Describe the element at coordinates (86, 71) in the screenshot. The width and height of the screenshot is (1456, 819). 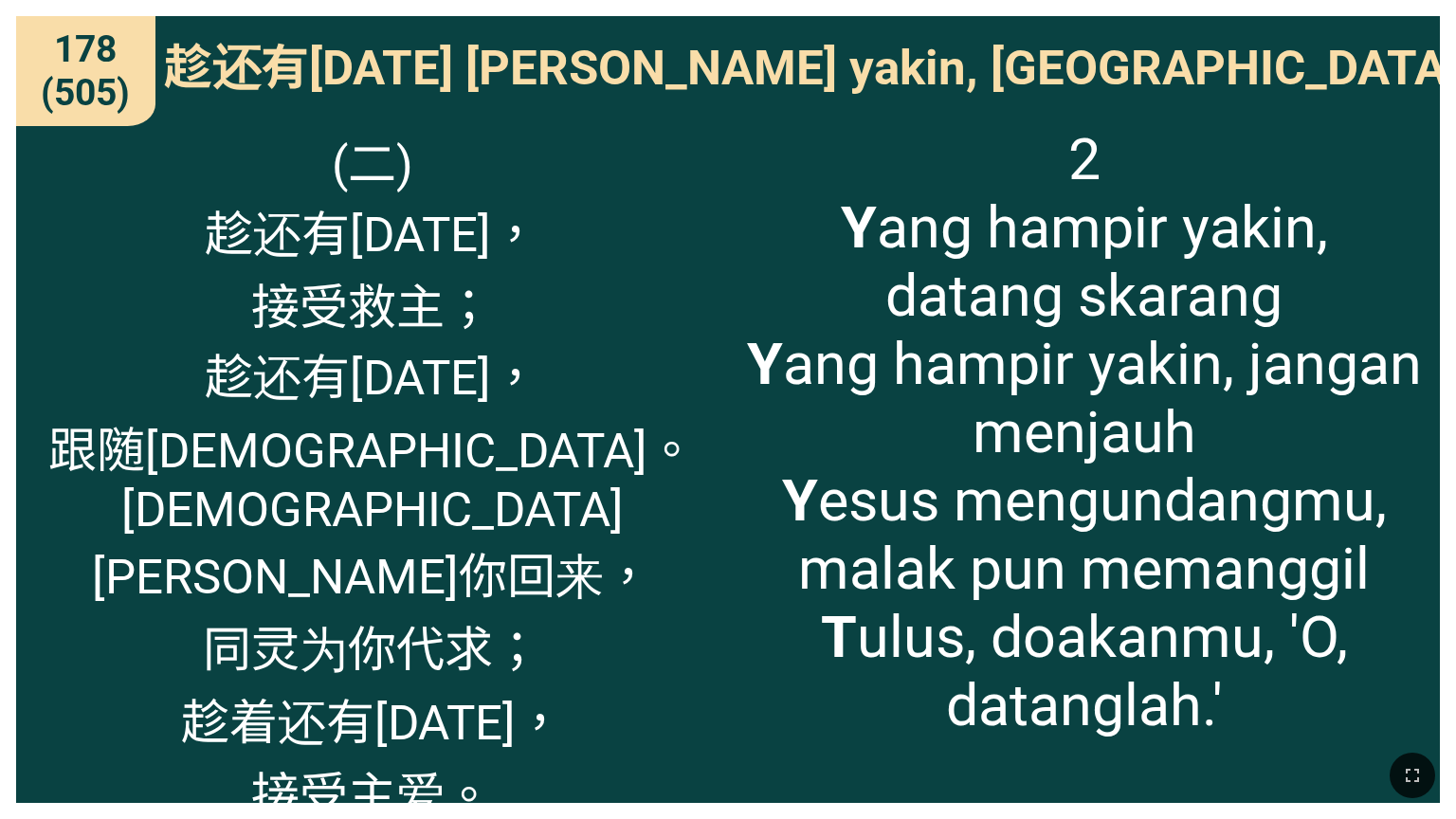
I see `span: 178 (505)` at that location.